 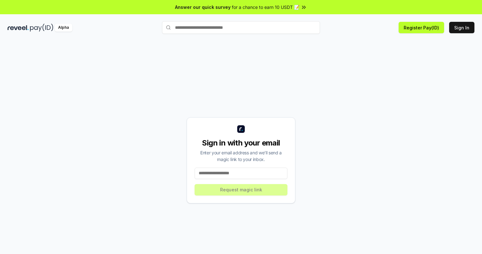 What do you see at coordinates (241, 156) in the screenshot?
I see `div: Enter your email address and we’ll send a magic link to your inbox.` at bounding box center [241, 156].